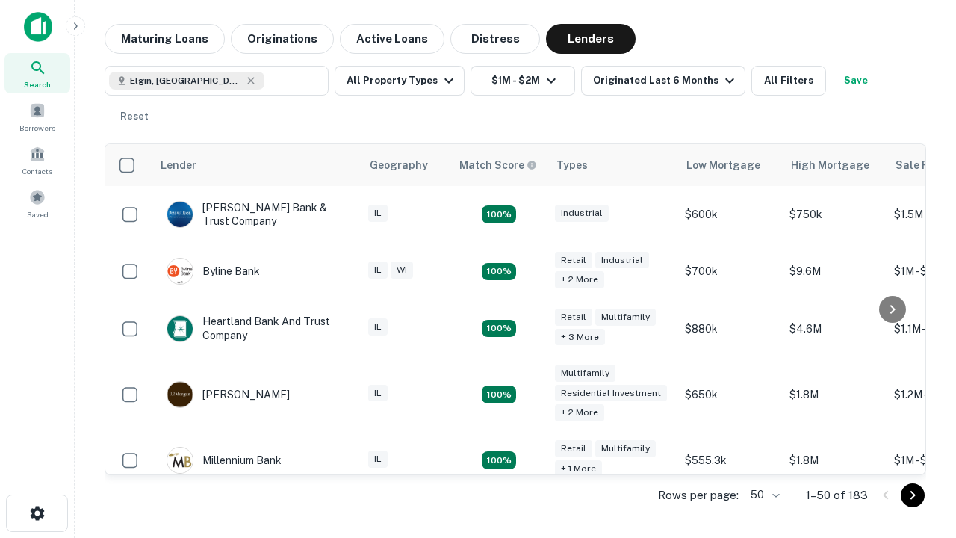 This screenshot has width=956, height=538. What do you see at coordinates (591, 39) in the screenshot?
I see `button: Lenders` at bounding box center [591, 39].